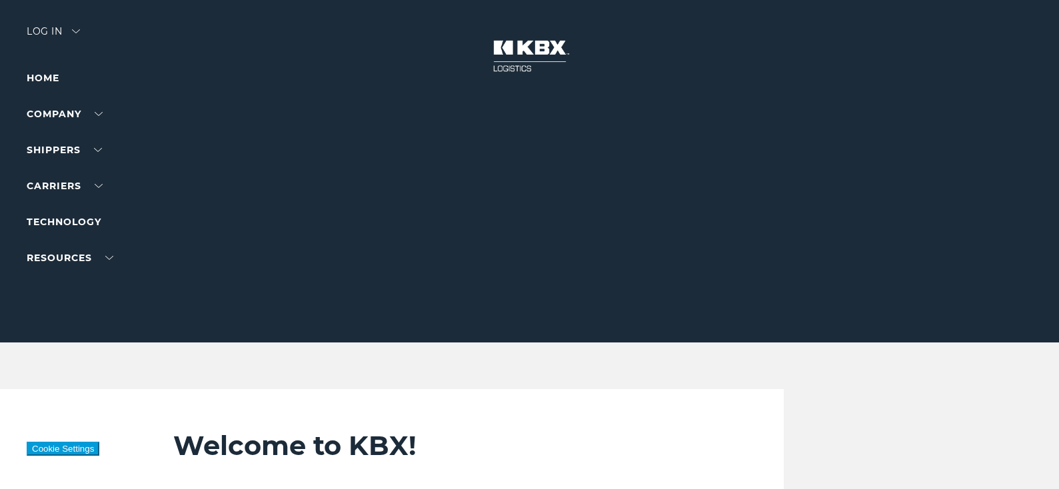 The width and height of the screenshot is (1059, 489). What do you see at coordinates (63, 448) in the screenshot?
I see `button: Cookie Settings` at bounding box center [63, 448].